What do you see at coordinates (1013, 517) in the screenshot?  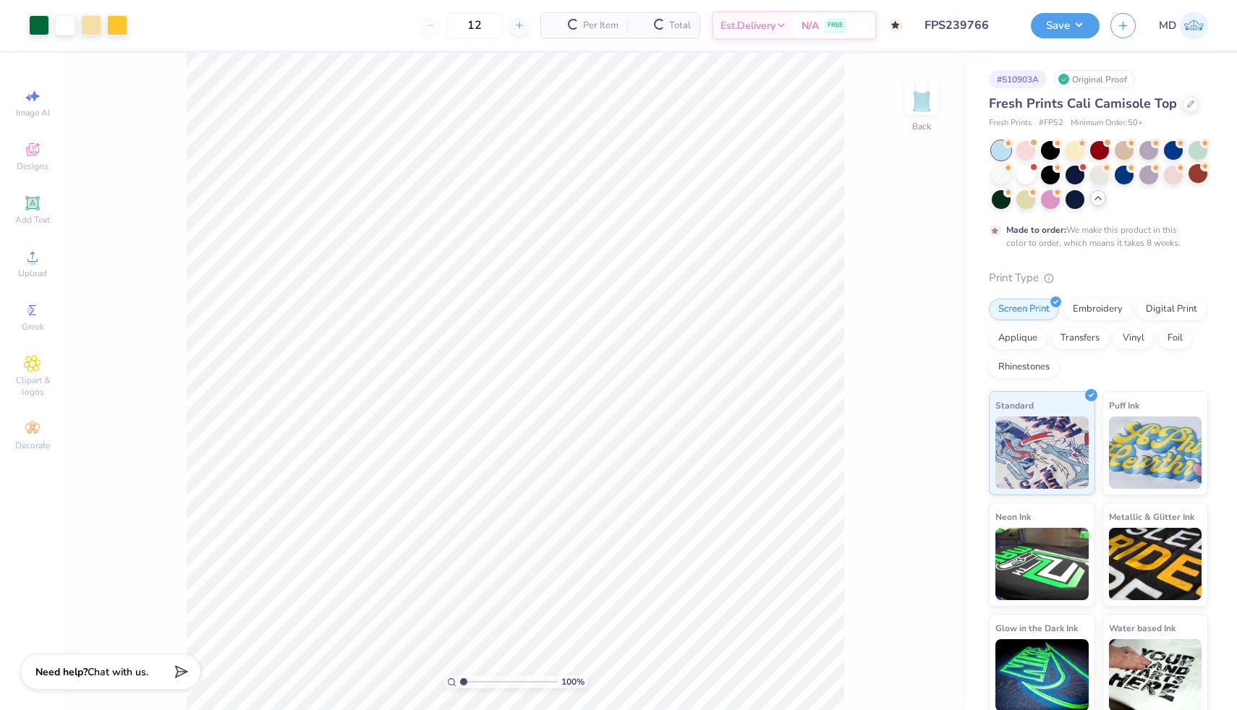 I see `span: Neon Ink` at bounding box center [1013, 517].